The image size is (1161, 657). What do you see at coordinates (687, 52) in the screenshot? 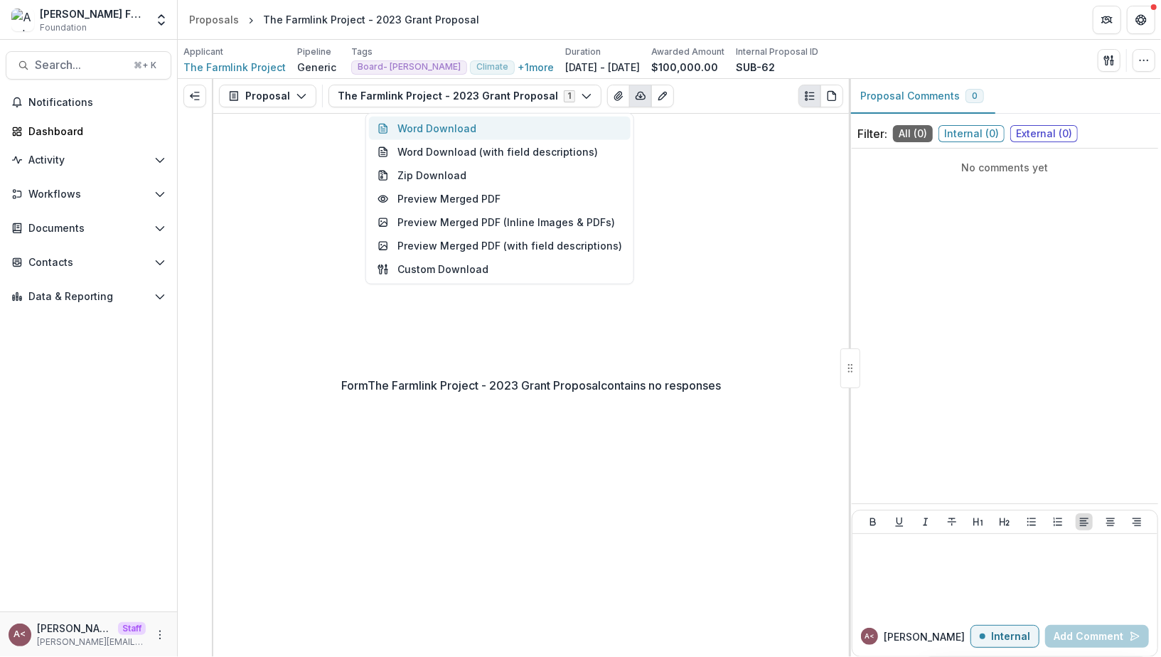
I see `p: Awarded Amount` at bounding box center [687, 52].